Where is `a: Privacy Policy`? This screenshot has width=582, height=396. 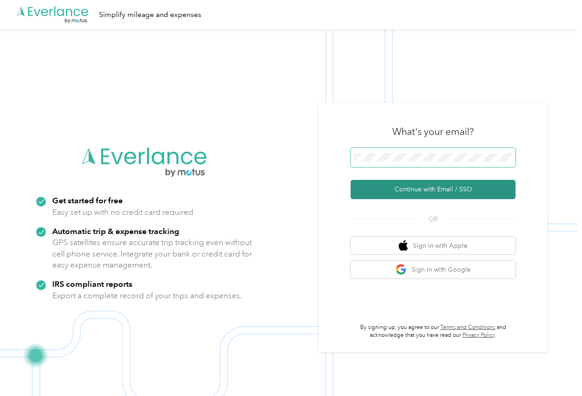
a: Privacy Policy is located at coordinates (479, 335).